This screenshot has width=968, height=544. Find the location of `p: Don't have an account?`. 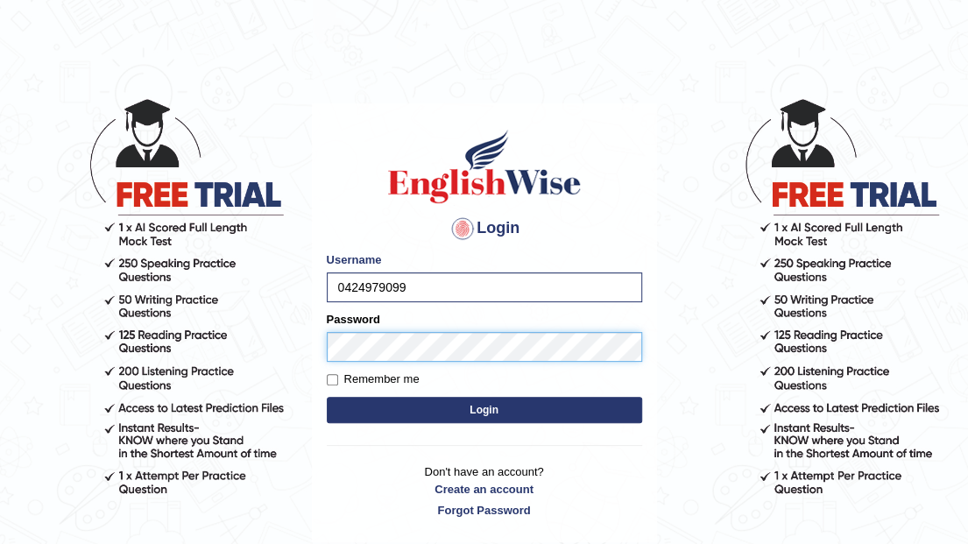

p: Don't have an account? is located at coordinates (485, 491).